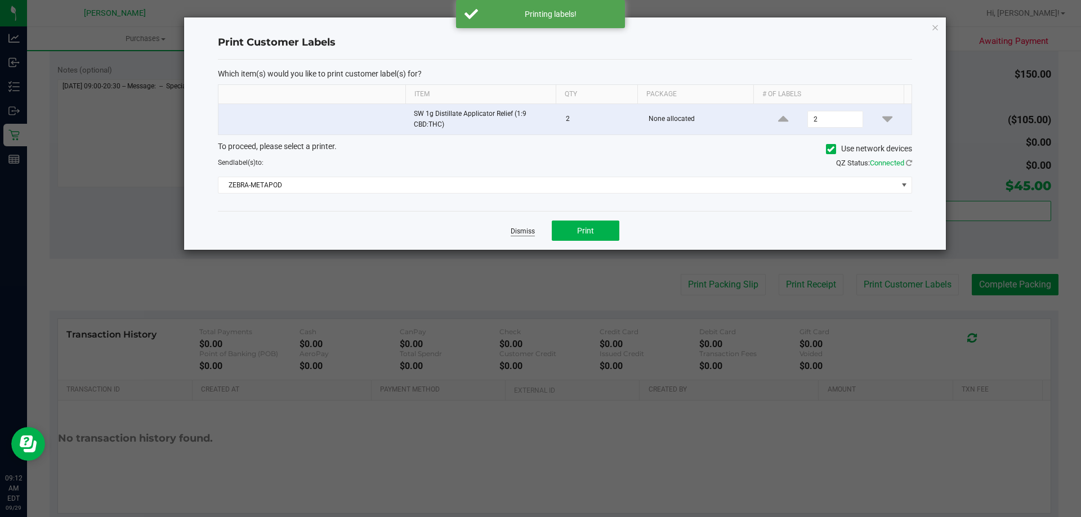  Describe the element at coordinates (564, 74) in the screenshot. I see `p: Which item(s) would you like to print customer label(s) for?` at that location.